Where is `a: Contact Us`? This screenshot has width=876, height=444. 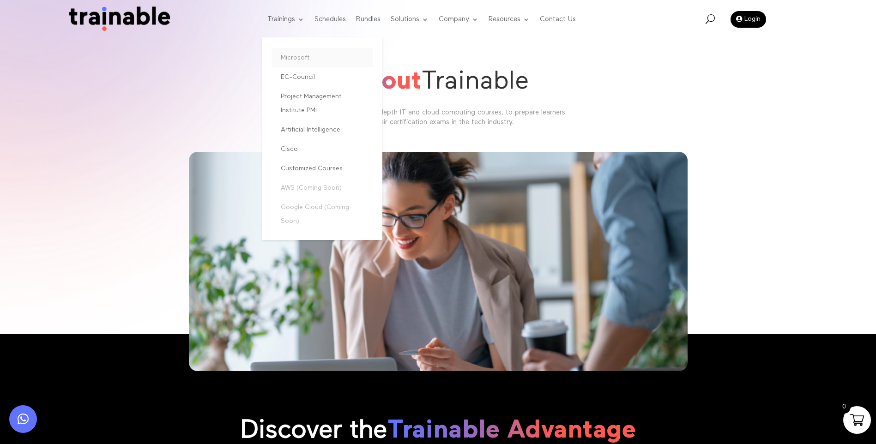 a: Contact Us is located at coordinates (558, 19).